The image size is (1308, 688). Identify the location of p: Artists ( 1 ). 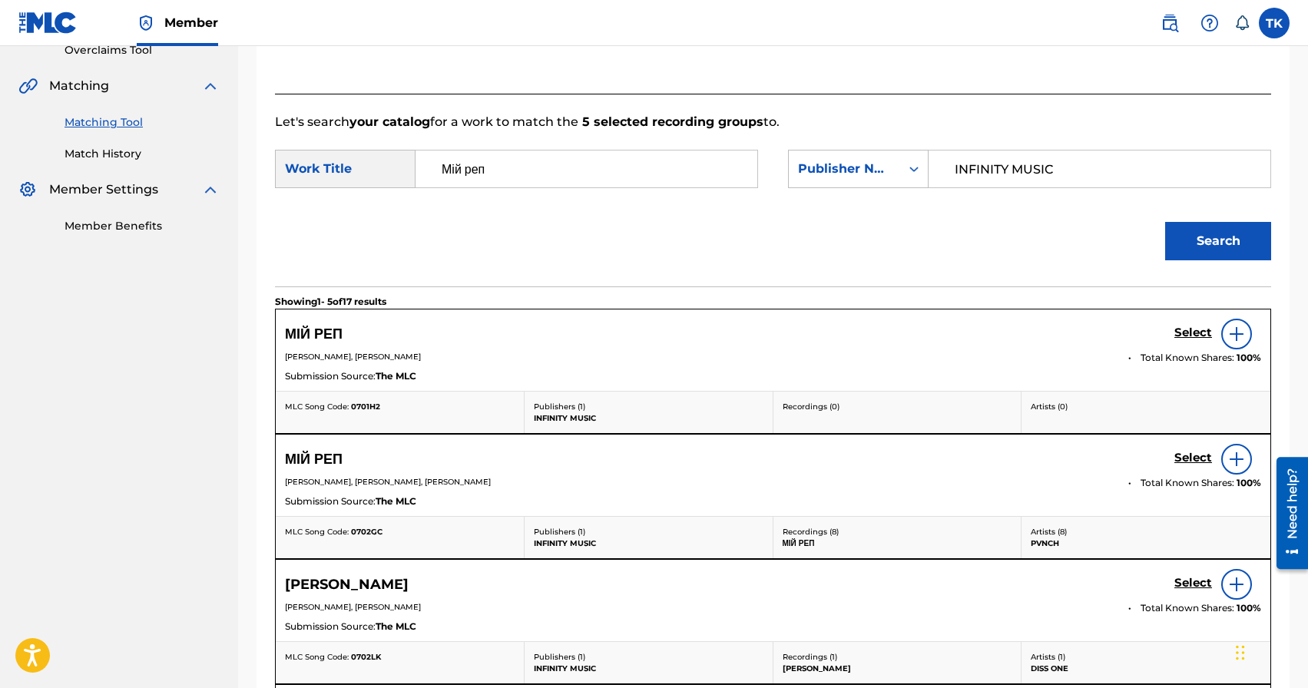
(1146, 657).